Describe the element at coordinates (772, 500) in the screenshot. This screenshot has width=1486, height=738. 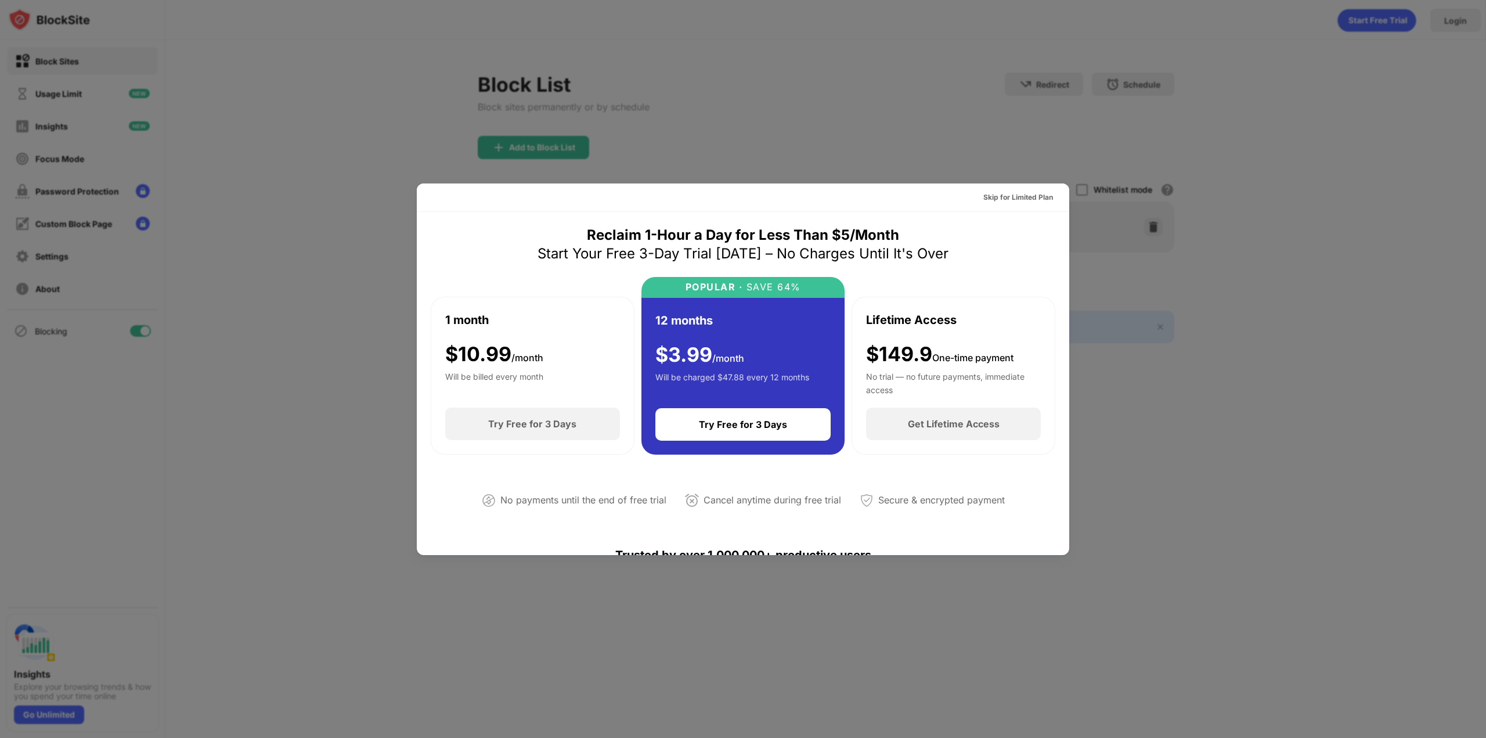
I see `div: Cancel anytime during free trial` at that location.